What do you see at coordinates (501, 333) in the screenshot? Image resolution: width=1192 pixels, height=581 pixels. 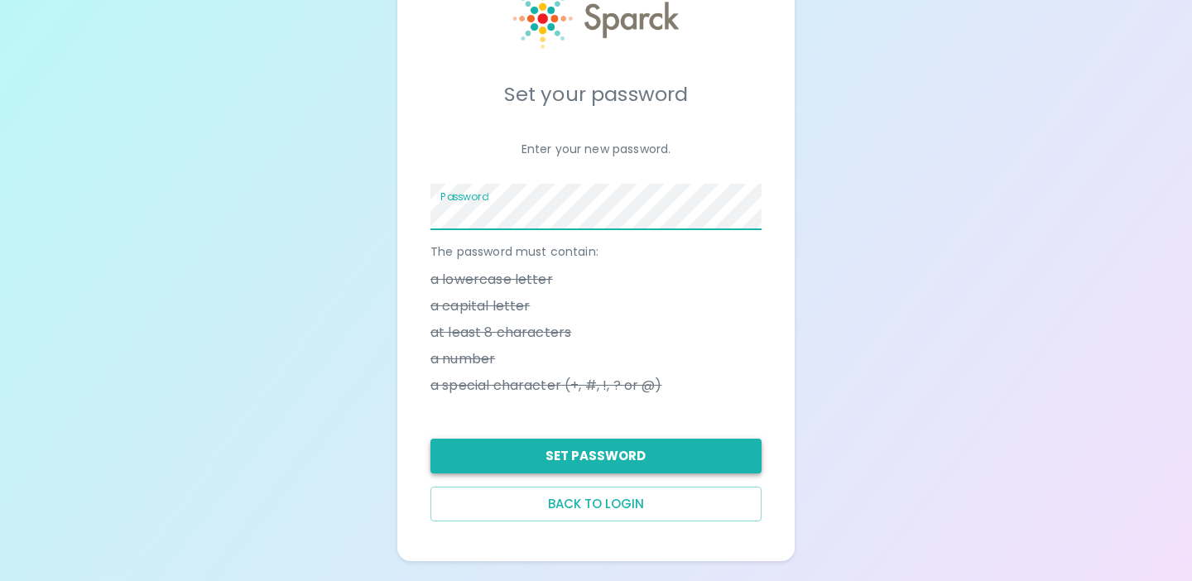 I see `span: at least 8 characters` at bounding box center [501, 333].